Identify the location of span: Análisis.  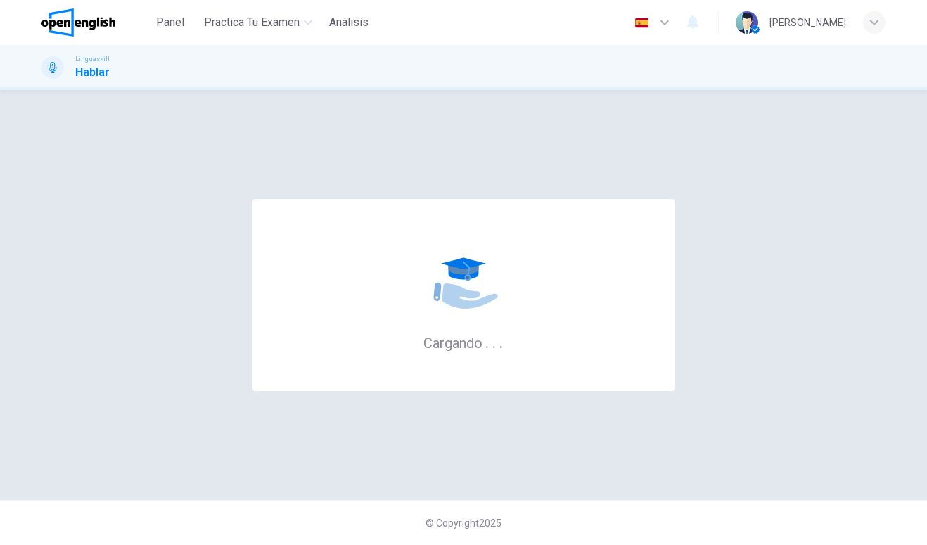
(349, 22).